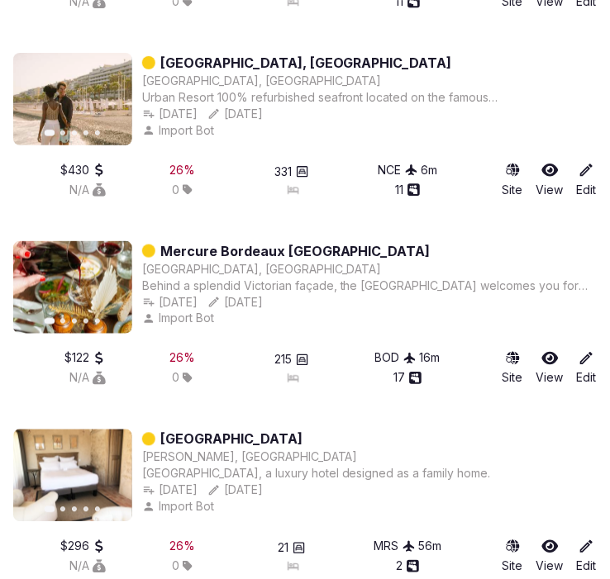 The height and width of the screenshot is (579, 610). I want to click on div: 11, so click(408, 190).